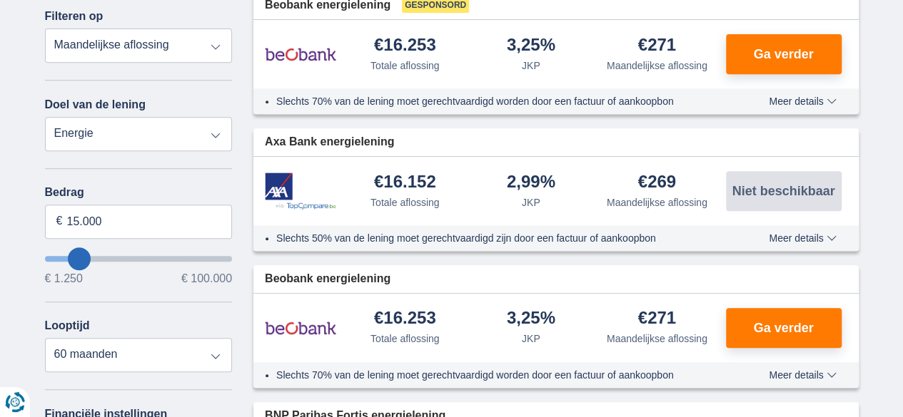  I want to click on span: Axa Bank energielening, so click(329, 142).